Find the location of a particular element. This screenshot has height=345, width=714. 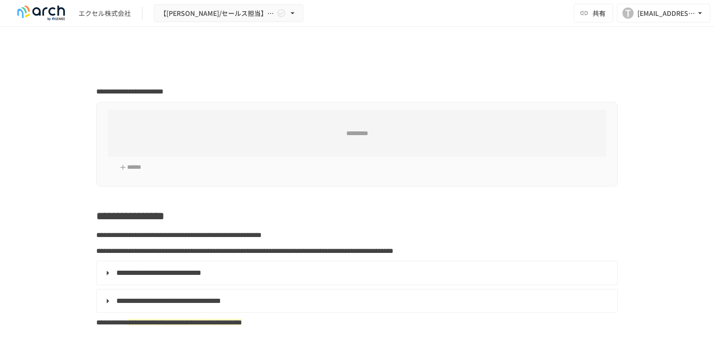

div: エクセル株式会社 is located at coordinates (105, 13).